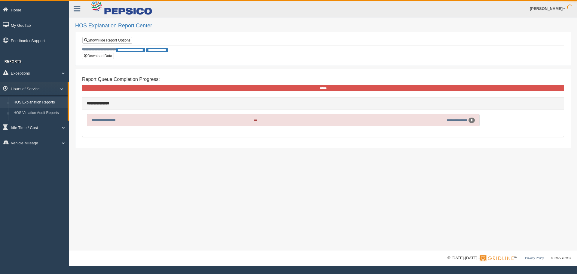  Describe the element at coordinates (107, 40) in the screenshot. I see `a: Show/Hide Report Options` at that location.